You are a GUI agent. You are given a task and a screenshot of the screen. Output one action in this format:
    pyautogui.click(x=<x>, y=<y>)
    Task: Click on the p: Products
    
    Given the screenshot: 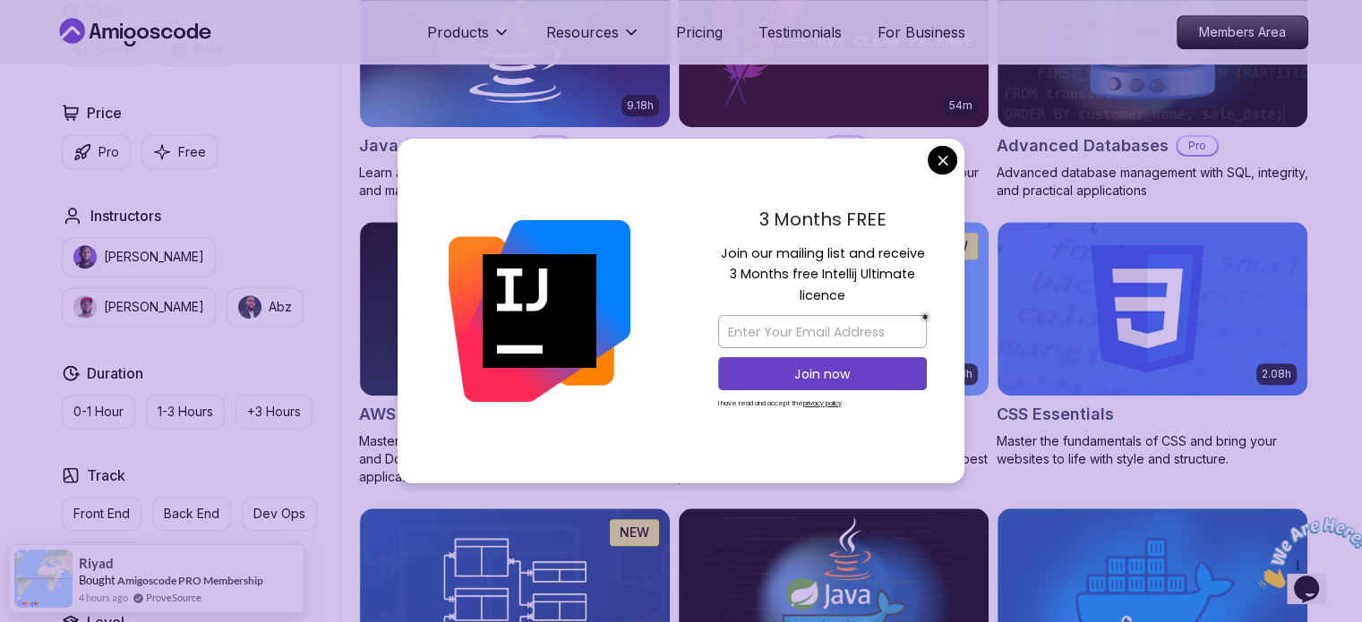 What is the action you would take?
    pyautogui.click(x=458, y=32)
    